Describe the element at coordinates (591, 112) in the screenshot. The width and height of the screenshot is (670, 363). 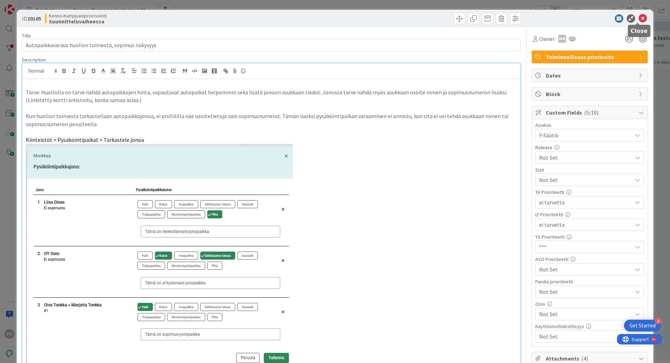
I see `span: Custom Fields` at that location.